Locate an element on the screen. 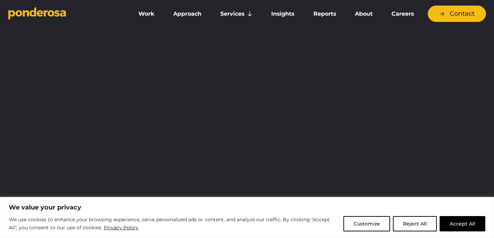 The image size is (494, 238). a: Approach is located at coordinates (187, 14).